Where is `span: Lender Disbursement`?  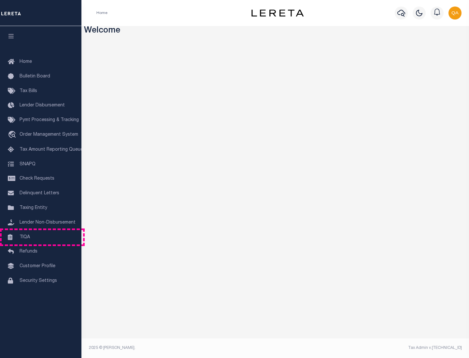
span: Lender Disbursement is located at coordinates (42, 106).